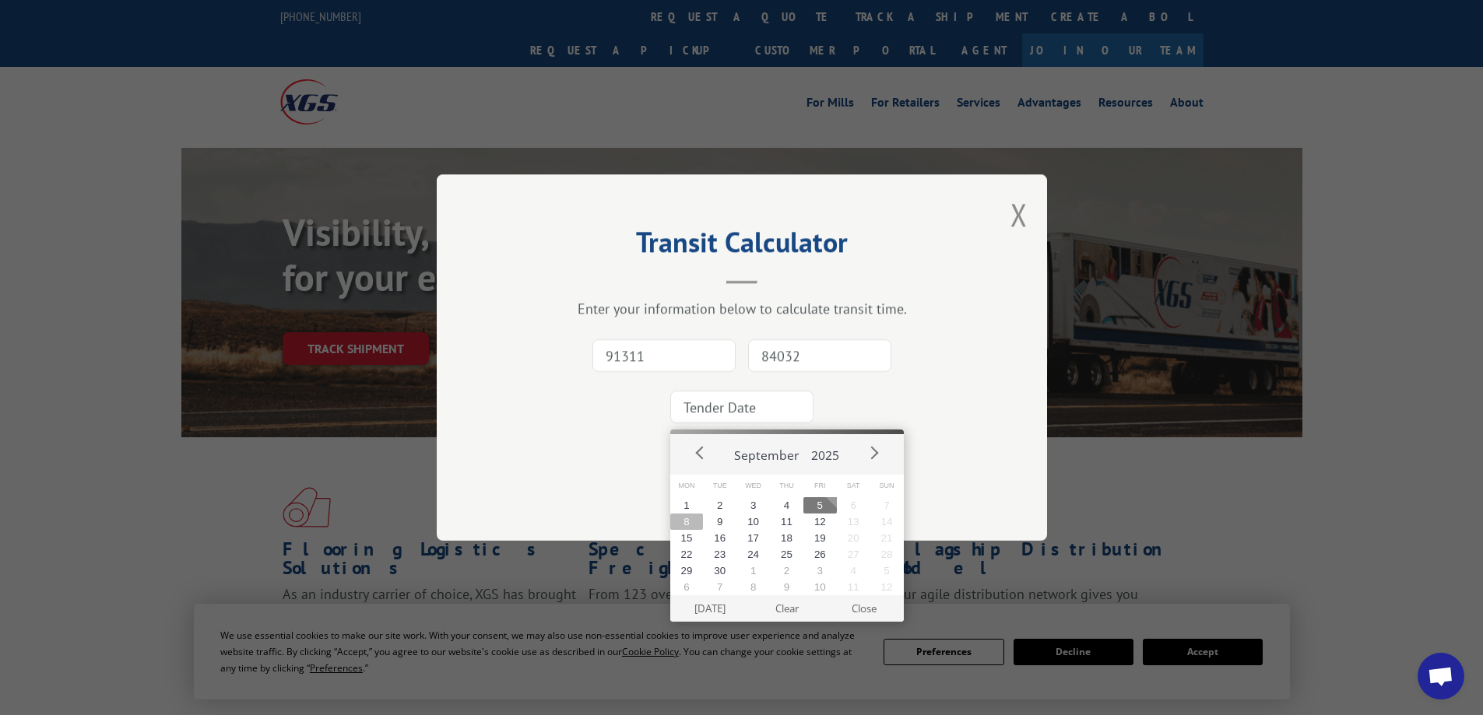 Image resolution: width=1483 pixels, height=715 pixels. What do you see at coordinates (786, 538) in the screenshot?
I see `button: 18` at bounding box center [786, 538].